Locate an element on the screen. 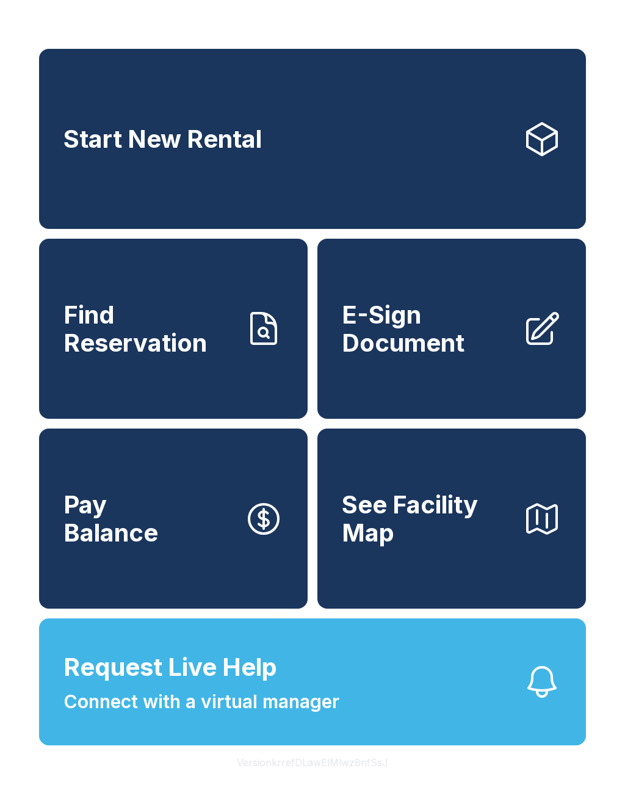 Image resolution: width=625 pixels, height=804 pixels. a: E-Sign Document is located at coordinates (452, 329).